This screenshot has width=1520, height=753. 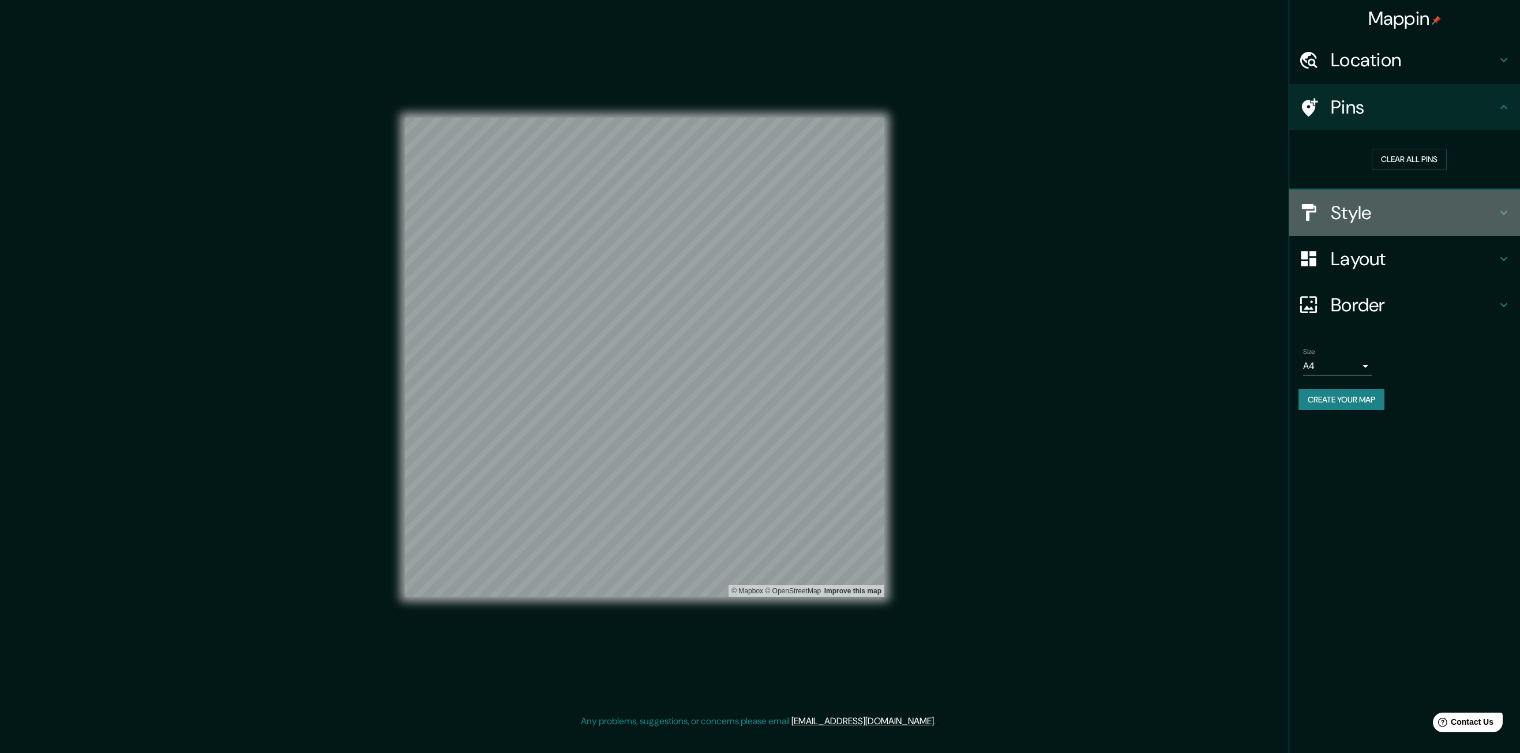 I want to click on canvas: Map, so click(x=644, y=357).